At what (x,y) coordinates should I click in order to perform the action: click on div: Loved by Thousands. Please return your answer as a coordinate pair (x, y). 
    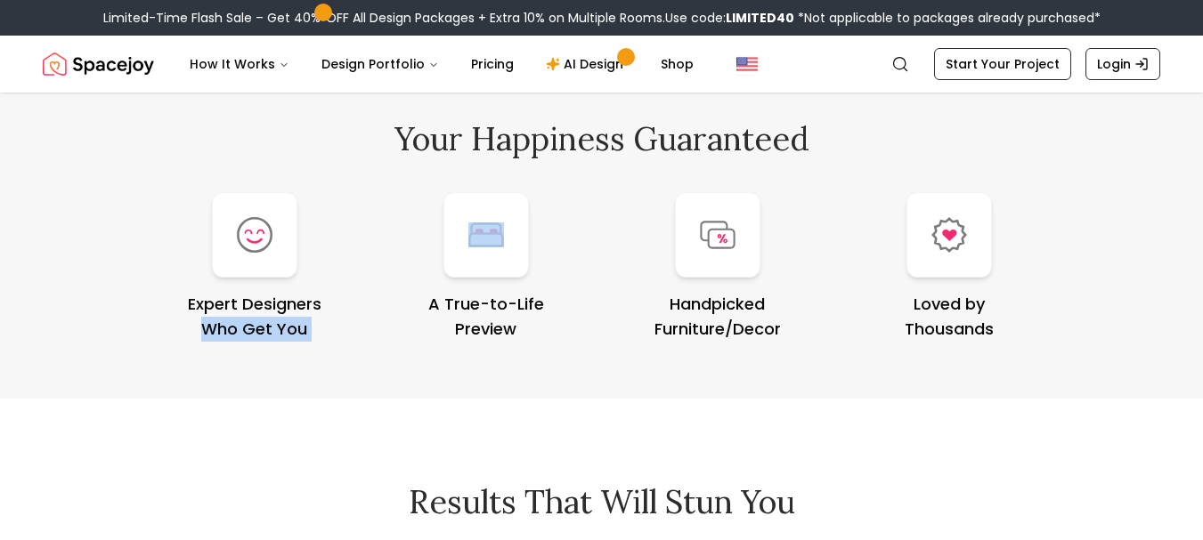
    Looking at the image, I should click on (949, 317).